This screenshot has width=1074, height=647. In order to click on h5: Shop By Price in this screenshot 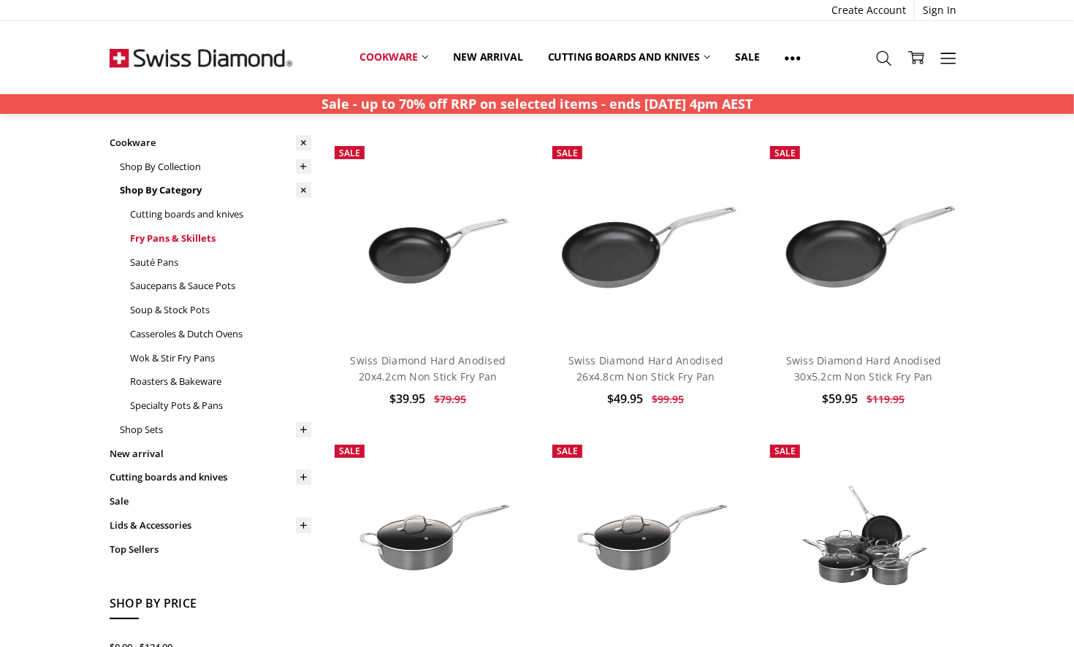, I will do `click(210, 607)`.